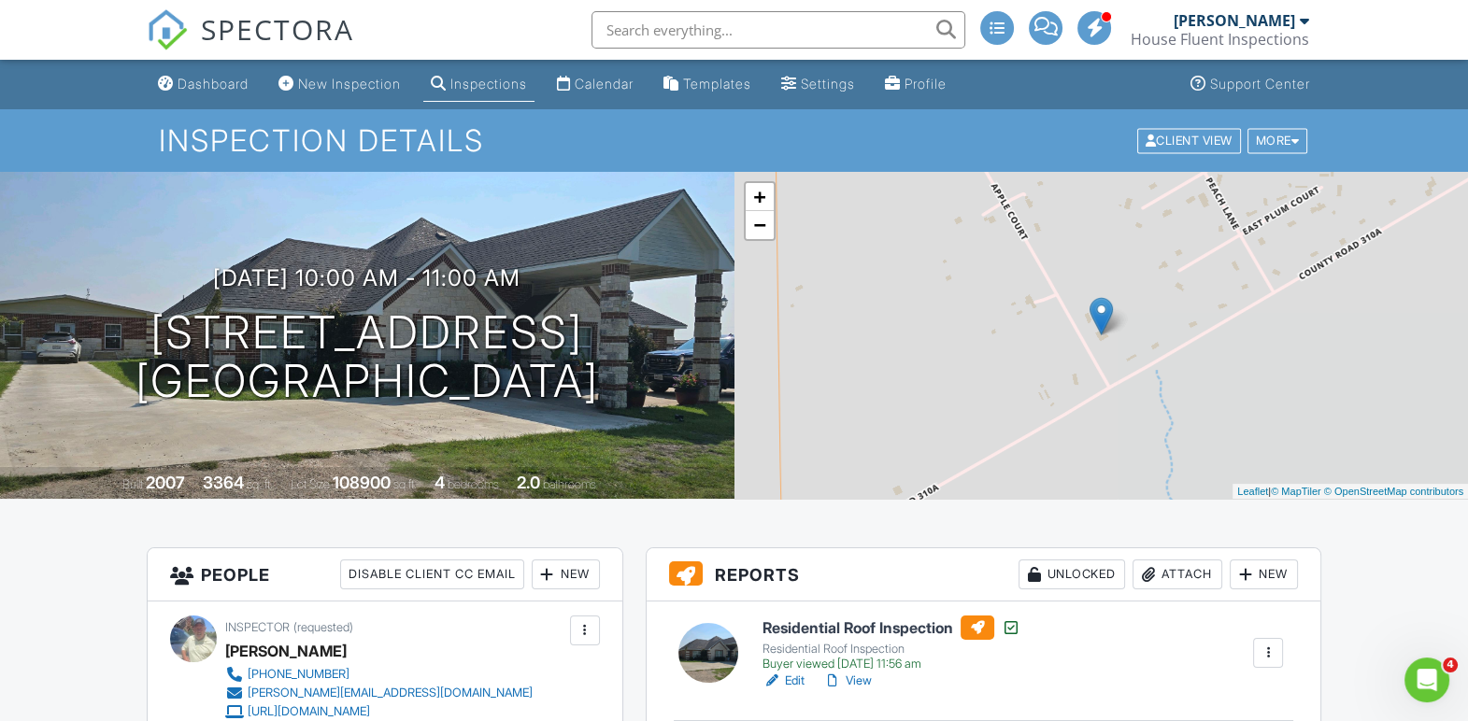  I want to click on div: House Fluent Inspections, so click(1219, 39).